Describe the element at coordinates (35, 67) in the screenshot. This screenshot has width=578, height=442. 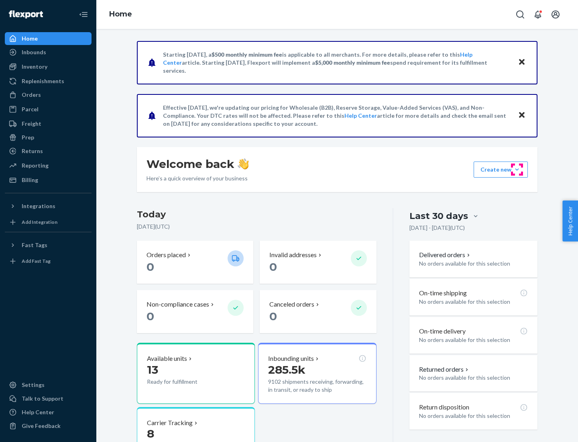
I see `div: Inventory` at that location.